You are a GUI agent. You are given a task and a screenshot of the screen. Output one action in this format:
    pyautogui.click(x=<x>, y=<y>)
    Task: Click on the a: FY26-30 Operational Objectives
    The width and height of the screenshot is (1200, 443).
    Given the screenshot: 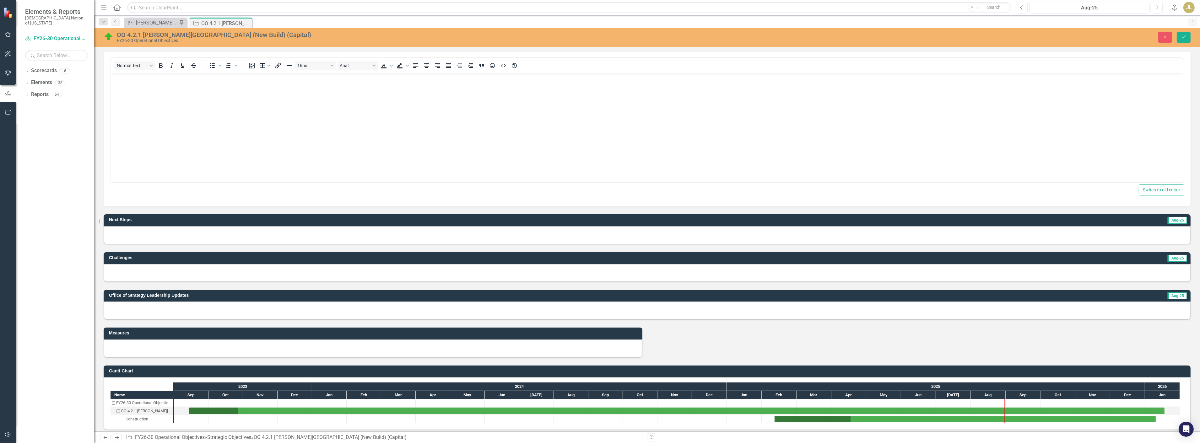 What is the action you would take?
    pyautogui.click(x=57, y=39)
    